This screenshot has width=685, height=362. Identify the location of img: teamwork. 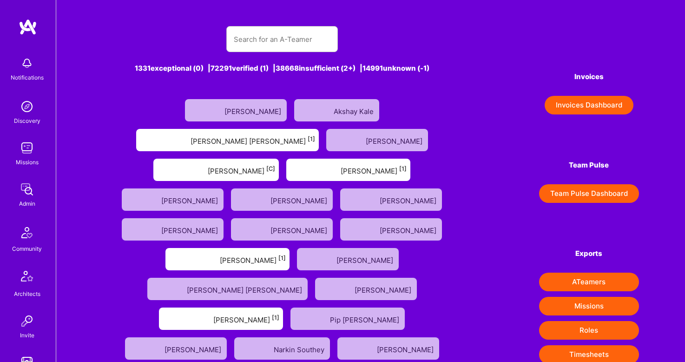
(27, 148).